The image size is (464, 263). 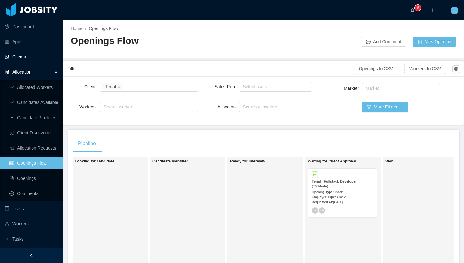 I want to click on button: icon: messageAdd Comment, so click(x=383, y=42).